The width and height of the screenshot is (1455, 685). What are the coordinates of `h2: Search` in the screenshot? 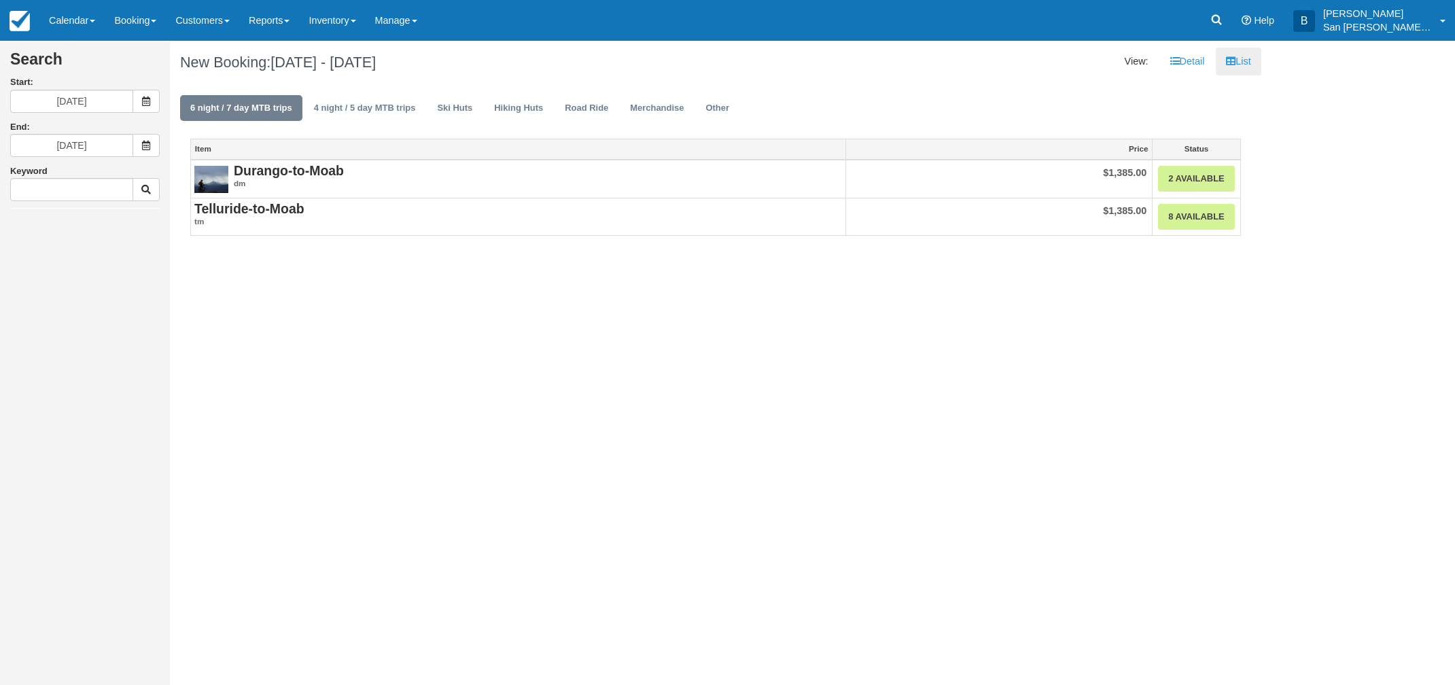 It's located at (85, 63).